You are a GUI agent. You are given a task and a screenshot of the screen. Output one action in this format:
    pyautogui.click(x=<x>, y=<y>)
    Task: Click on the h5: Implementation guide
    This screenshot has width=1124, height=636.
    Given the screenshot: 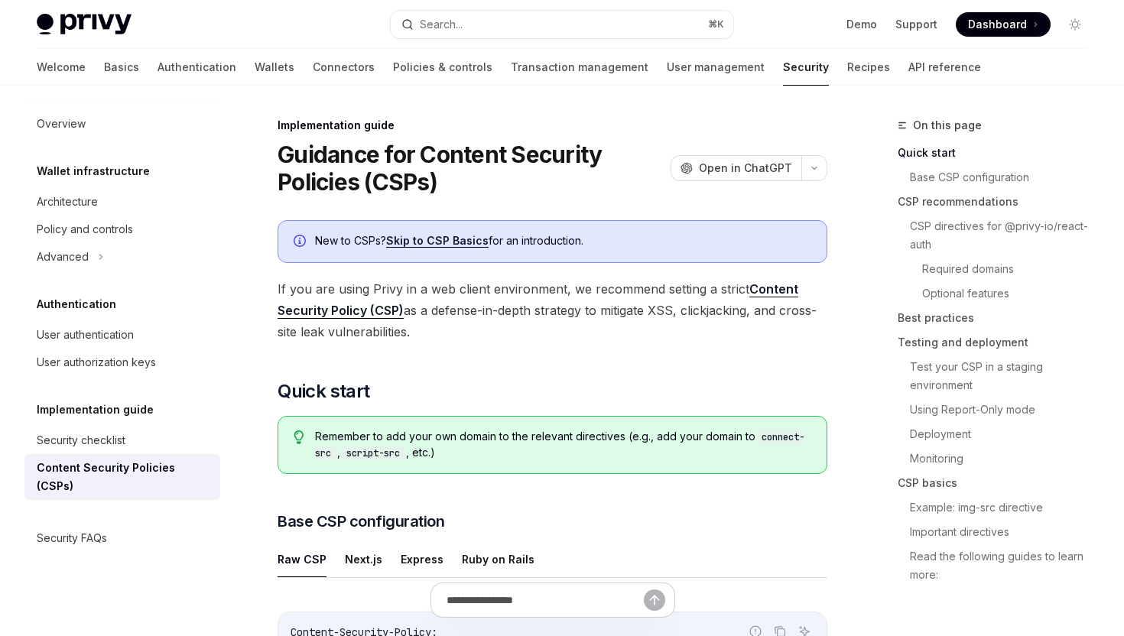 What is the action you would take?
    pyautogui.click(x=95, y=410)
    